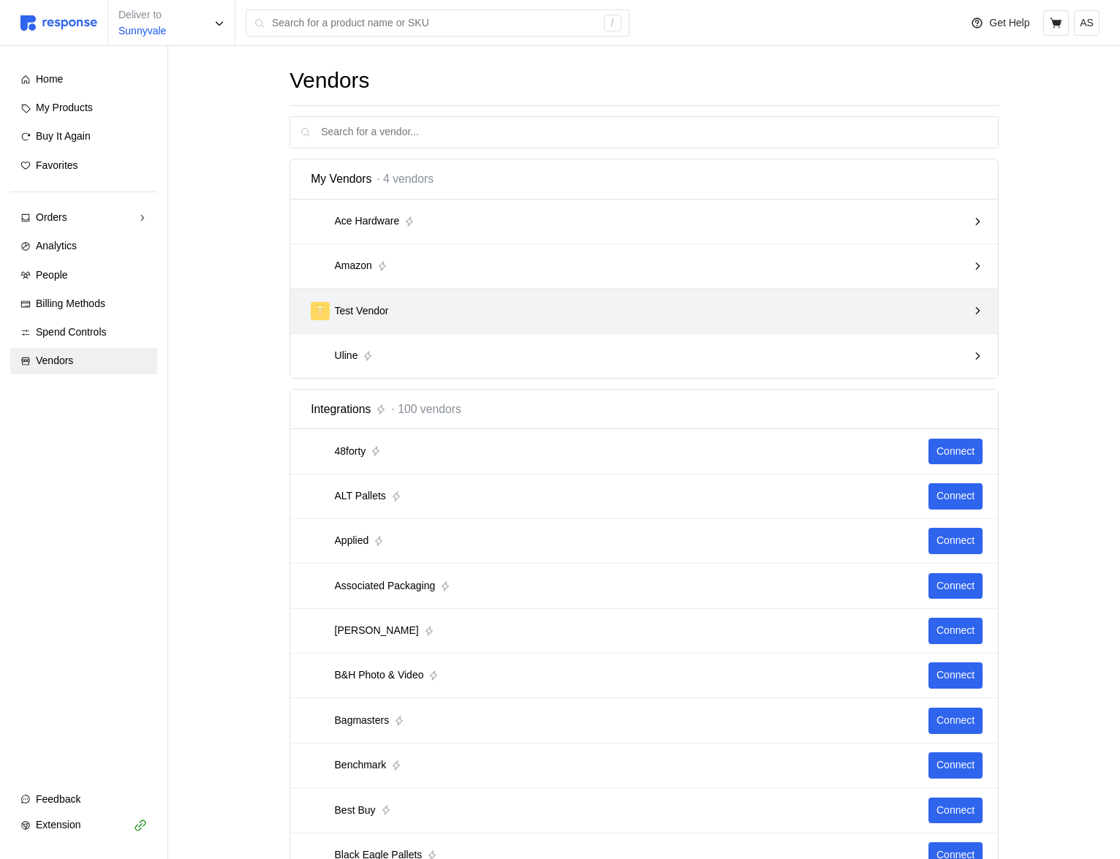 This screenshot has width=1120, height=859. What do you see at coordinates (380, 676) in the screenshot?
I see `p: B&H Photo & Video` at bounding box center [380, 676].